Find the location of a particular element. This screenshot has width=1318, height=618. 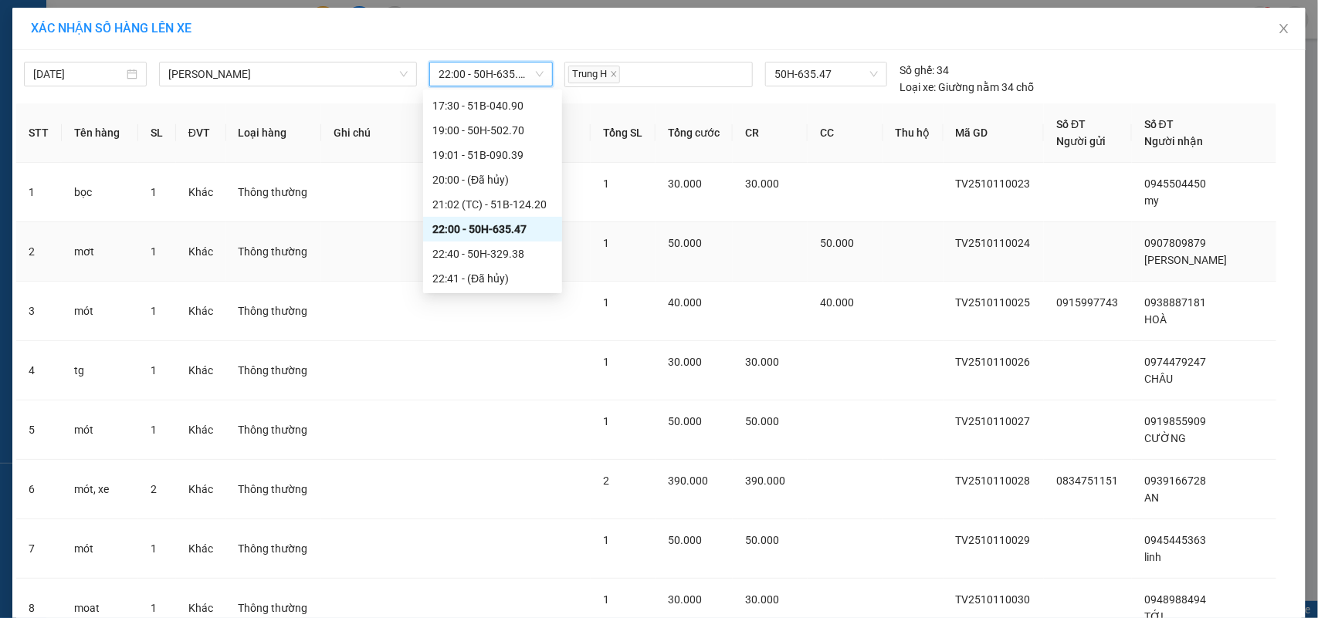

th: STT is located at coordinates (39, 133).